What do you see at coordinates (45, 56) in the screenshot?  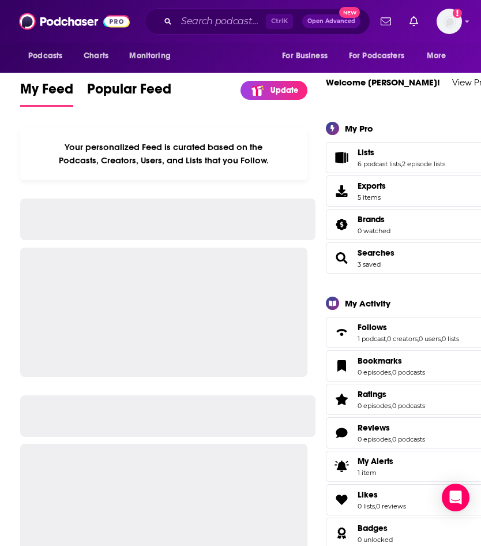 I see `span: Podcasts` at bounding box center [45, 56].